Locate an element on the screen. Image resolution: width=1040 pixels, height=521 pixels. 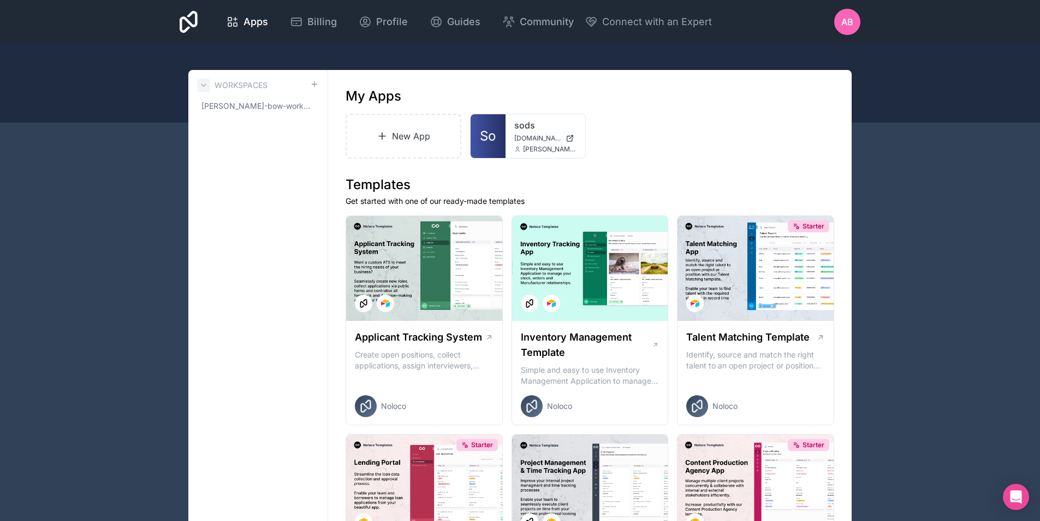
a: Community is located at coordinates (538, 22).